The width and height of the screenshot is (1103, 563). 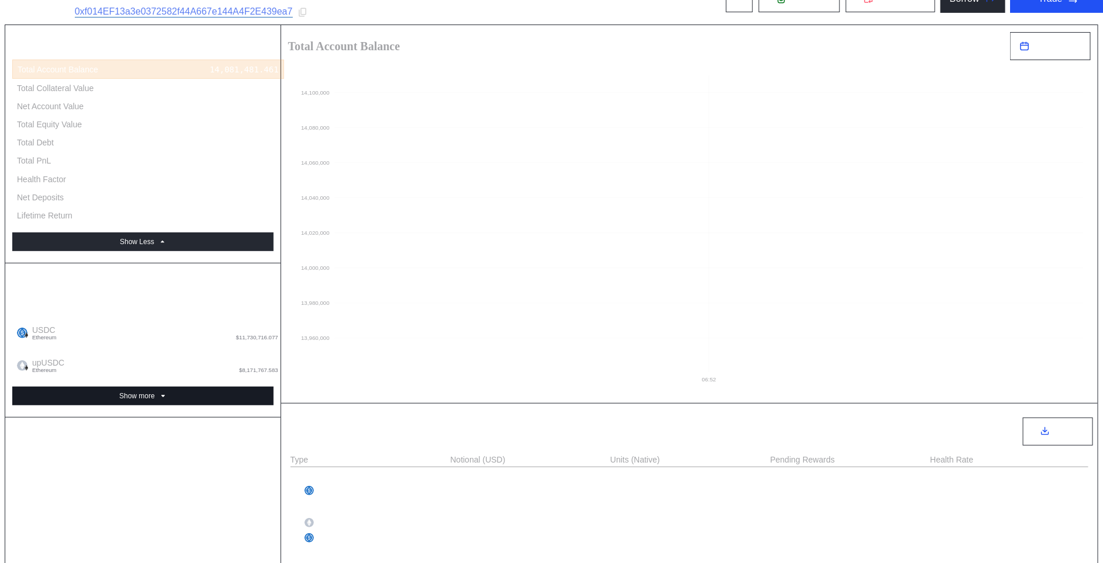 I want to click on div: Net Deposits, so click(x=40, y=197).